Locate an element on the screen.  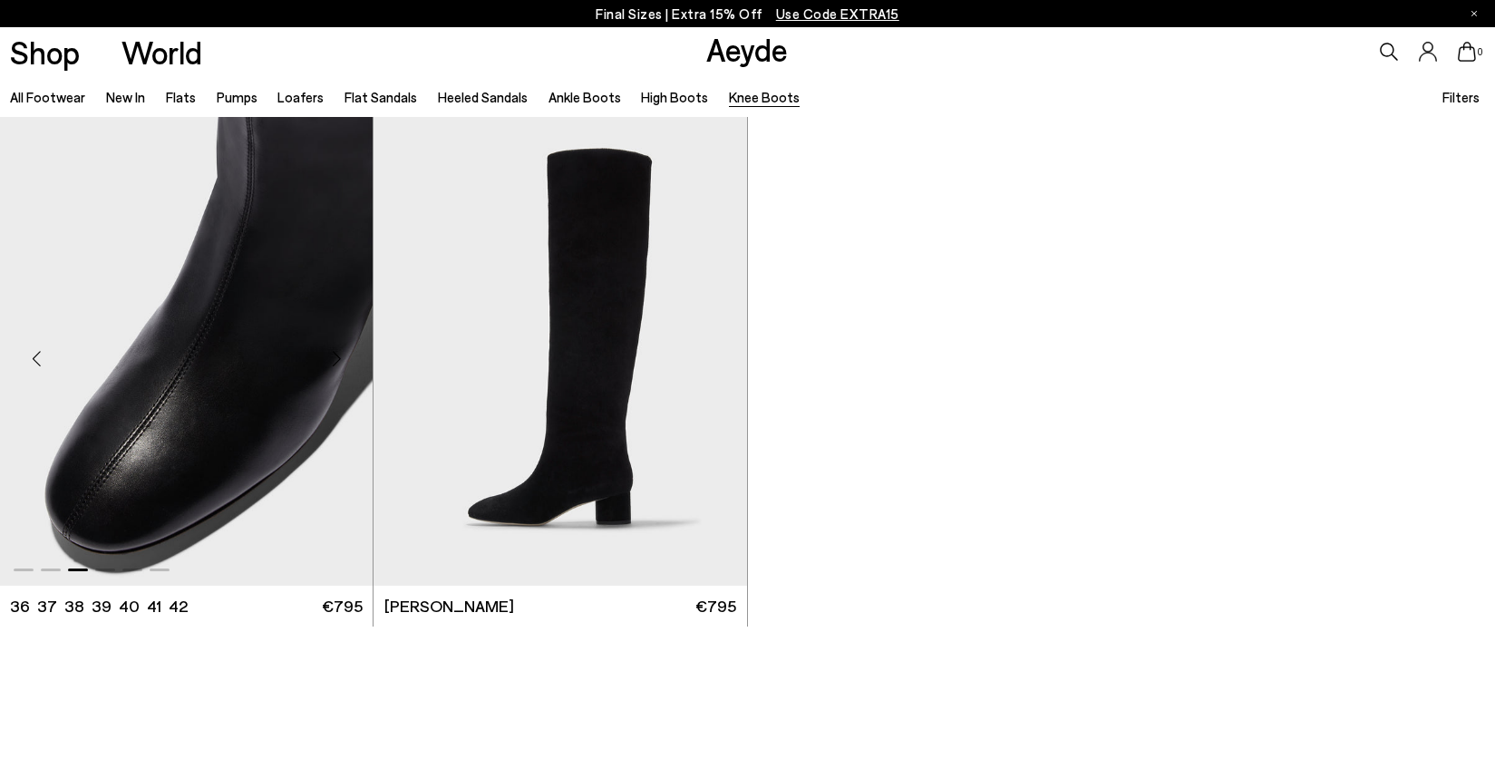
ul: variant is located at coordinates (96, 605).